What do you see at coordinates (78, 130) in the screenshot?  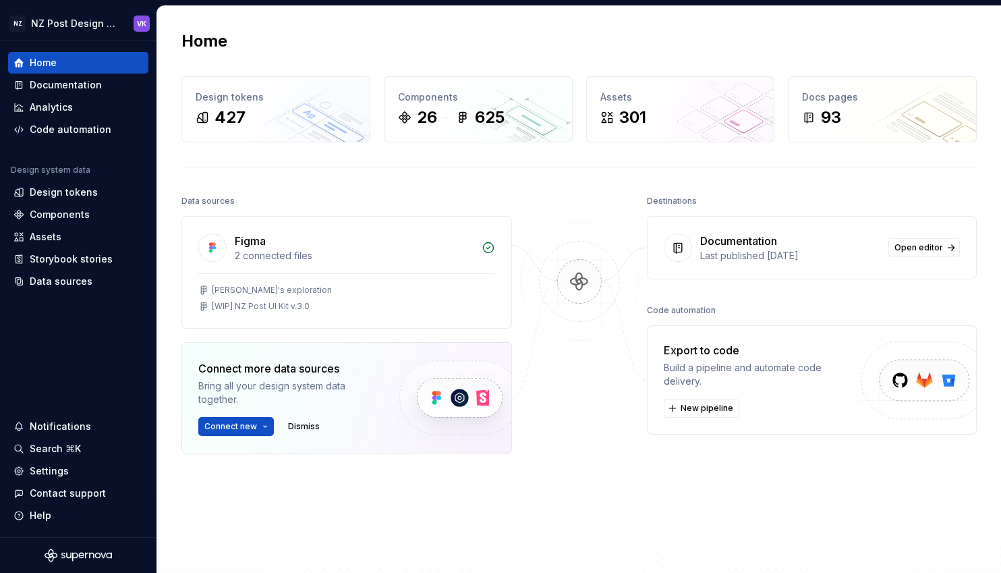 I see `a: Code automation` at bounding box center [78, 130].